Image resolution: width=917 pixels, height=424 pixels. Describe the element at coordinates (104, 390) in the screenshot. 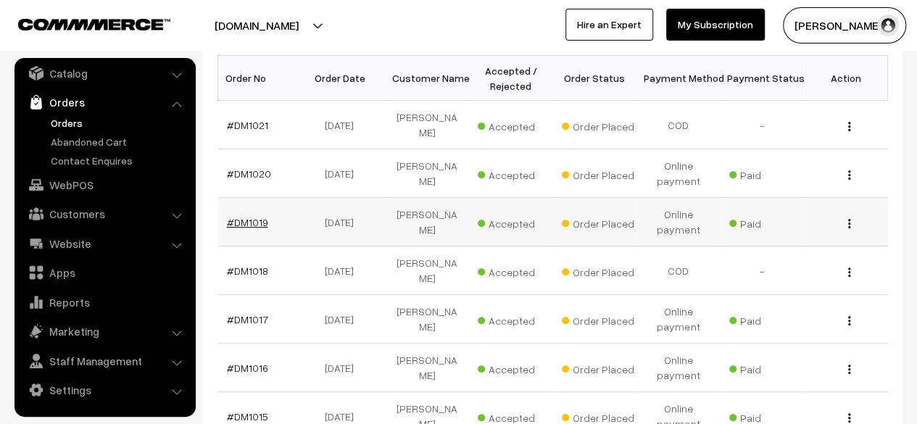

I see `a: Settings` at that location.